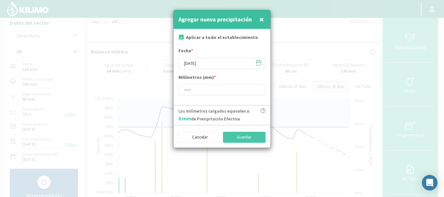  Describe the element at coordinates (244, 137) in the screenshot. I see `button: Guardar` at that location.